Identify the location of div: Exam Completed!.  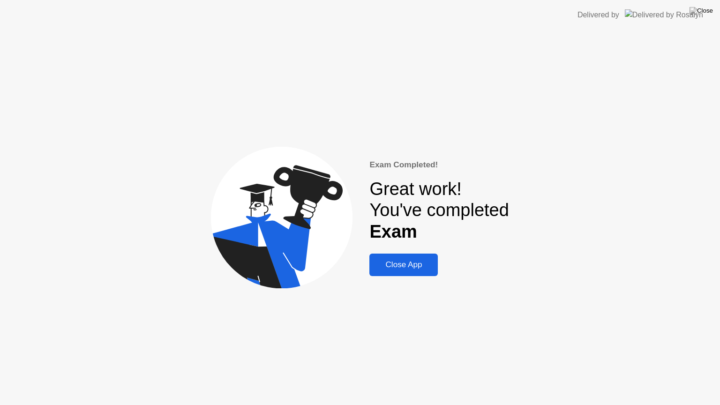
(439, 165).